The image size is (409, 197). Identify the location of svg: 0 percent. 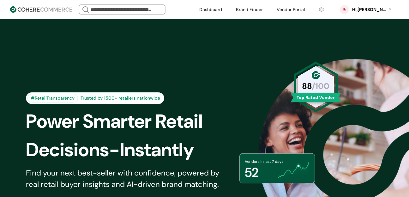
(344, 9).